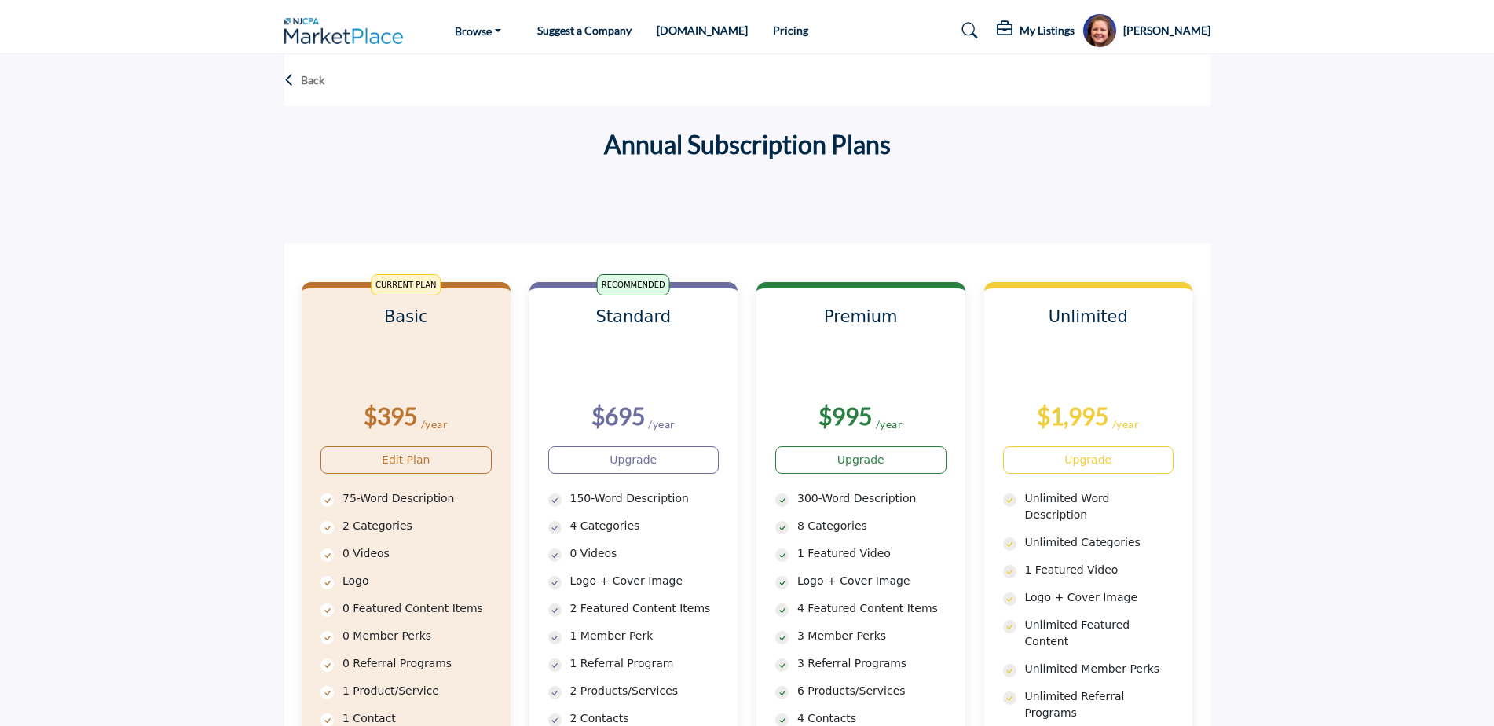 The width and height of the screenshot is (1494, 726). What do you see at coordinates (872, 690) in the screenshot?
I see `p: 6 Products/Services` at bounding box center [872, 690].